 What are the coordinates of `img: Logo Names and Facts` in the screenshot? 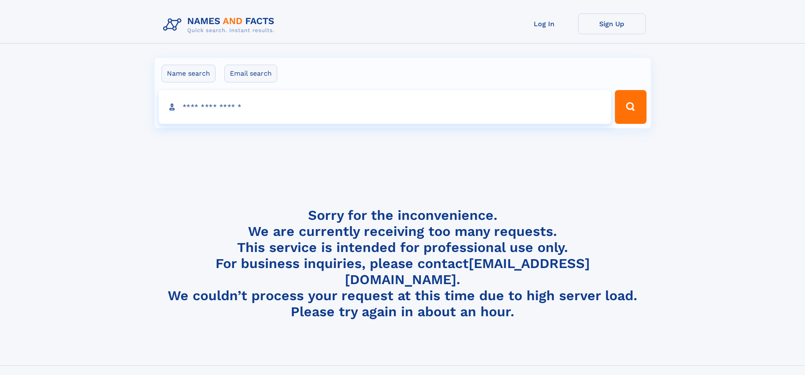 It's located at (220, 25).